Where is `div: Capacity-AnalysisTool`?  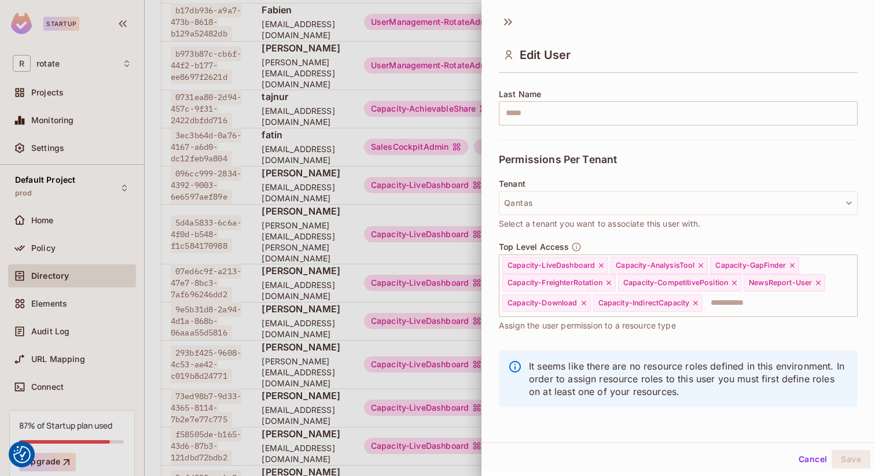 div: Capacity-AnalysisTool is located at coordinates (659, 266).